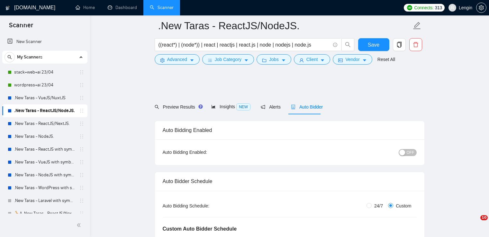 The height and width of the screenshot is (237, 489). I want to click on button: userClientcaret-down, so click(312, 59).